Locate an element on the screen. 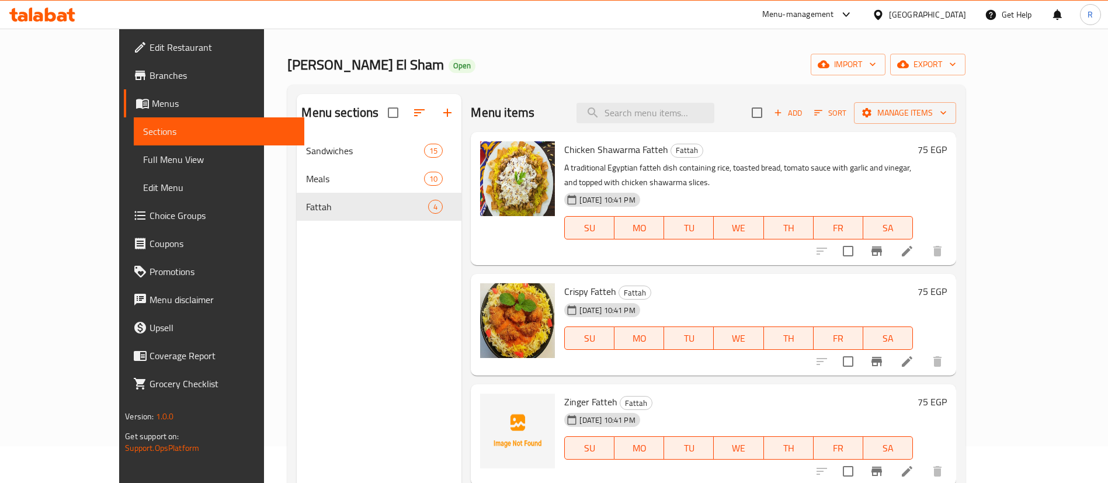  span: Crispy Fatteh is located at coordinates (590, 292).